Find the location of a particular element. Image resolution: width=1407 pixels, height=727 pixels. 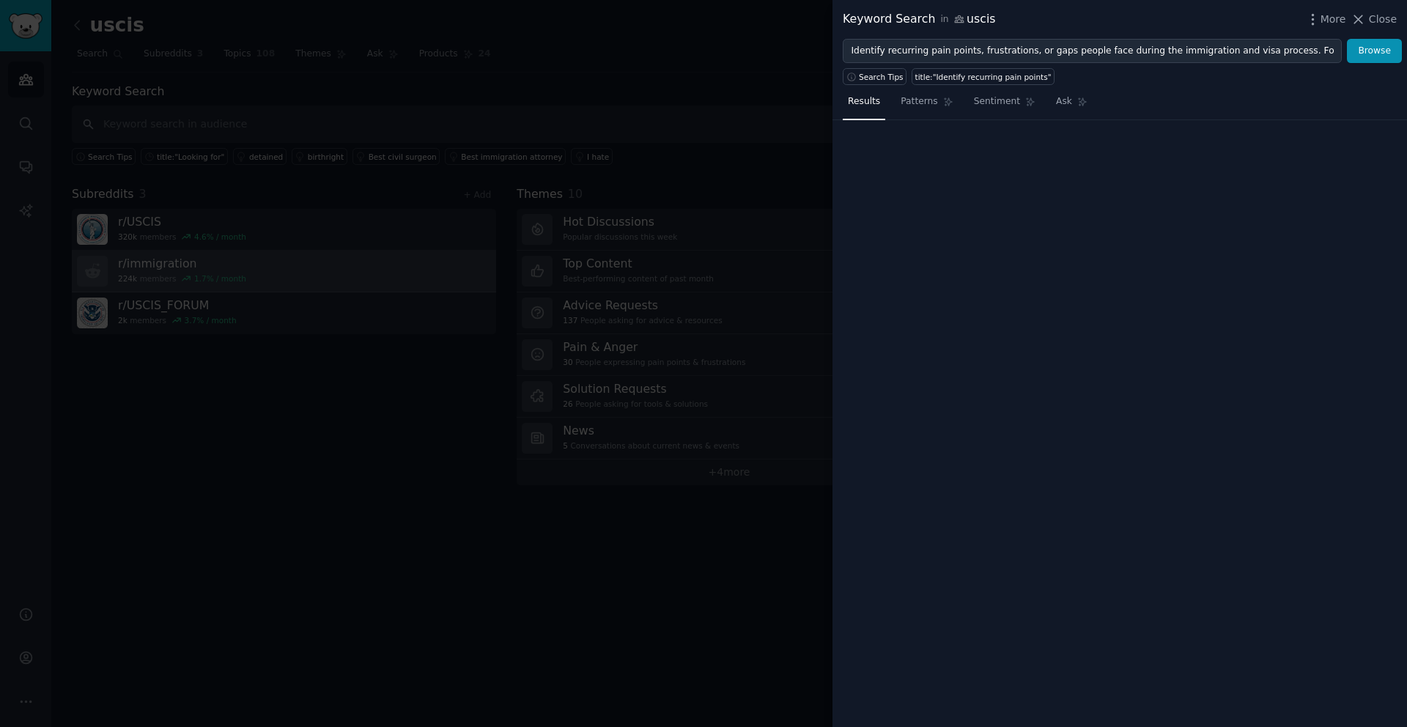

a: Patterns is located at coordinates (927, 105).